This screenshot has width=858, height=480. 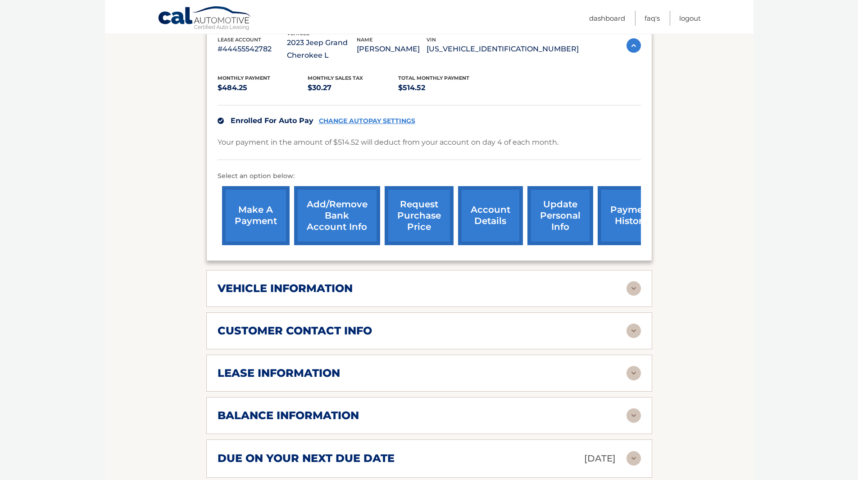 What do you see at coordinates (431, 40) in the screenshot?
I see `span: vin` at bounding box center [431, 40].